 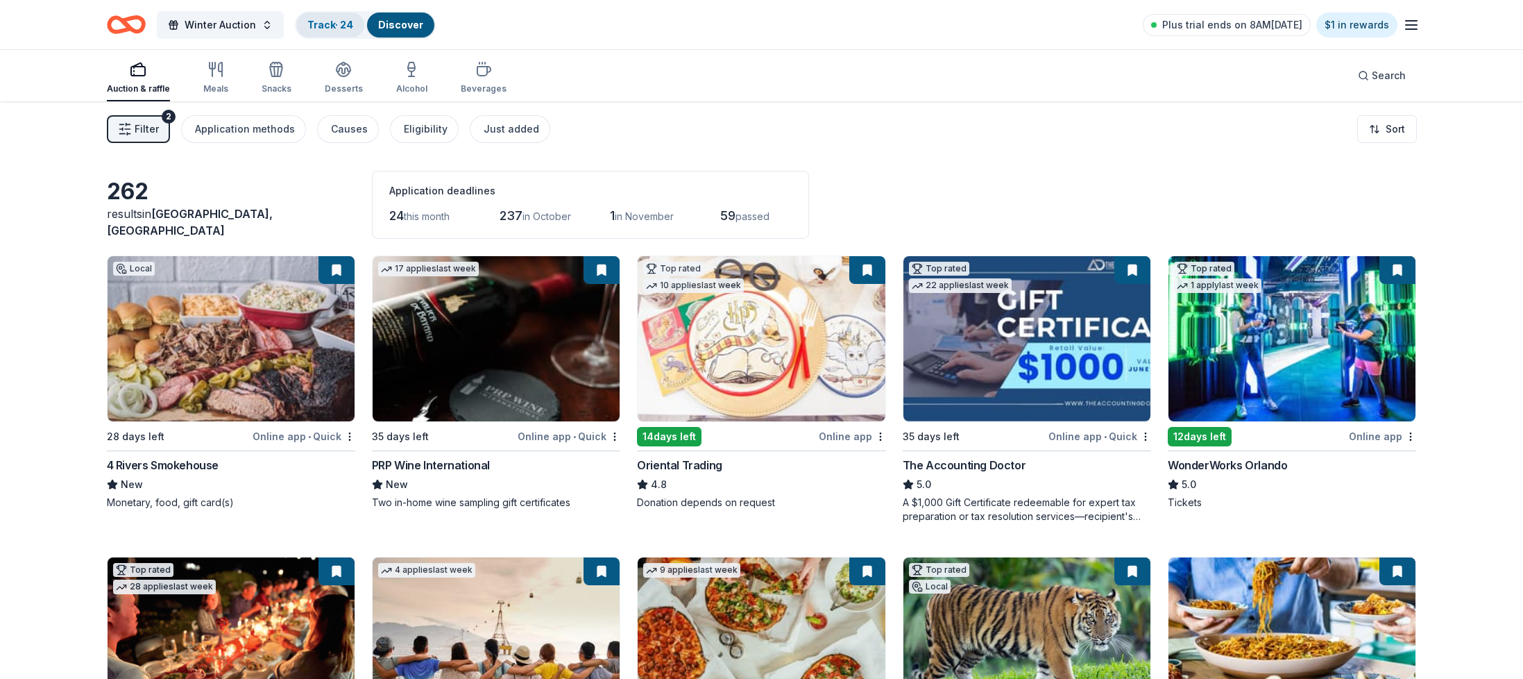 What do you see at coordinates (216, 89) in the screenshot?
I see `div: Meals` at bounding box center [216, 89].